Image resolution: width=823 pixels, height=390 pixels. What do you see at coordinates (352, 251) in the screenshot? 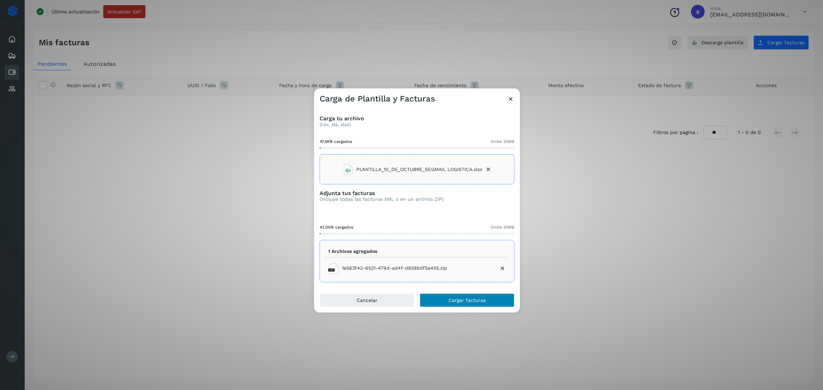
I see `p: 1 Archivos agregados` at bounding box center [352, 251].